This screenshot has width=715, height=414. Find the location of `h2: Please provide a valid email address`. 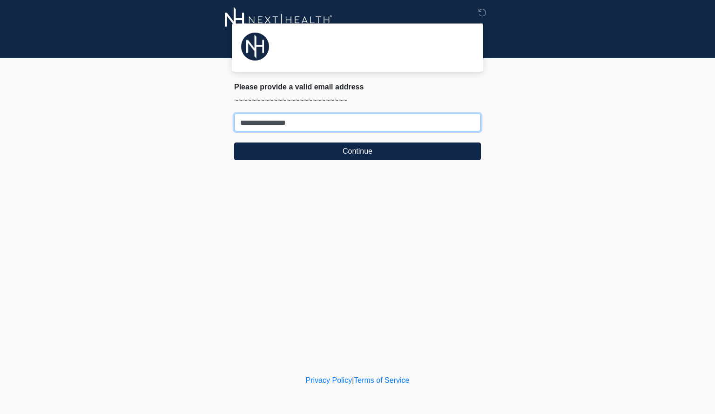

h2: Please provide a valid email address is located at coordinates (357, 87).